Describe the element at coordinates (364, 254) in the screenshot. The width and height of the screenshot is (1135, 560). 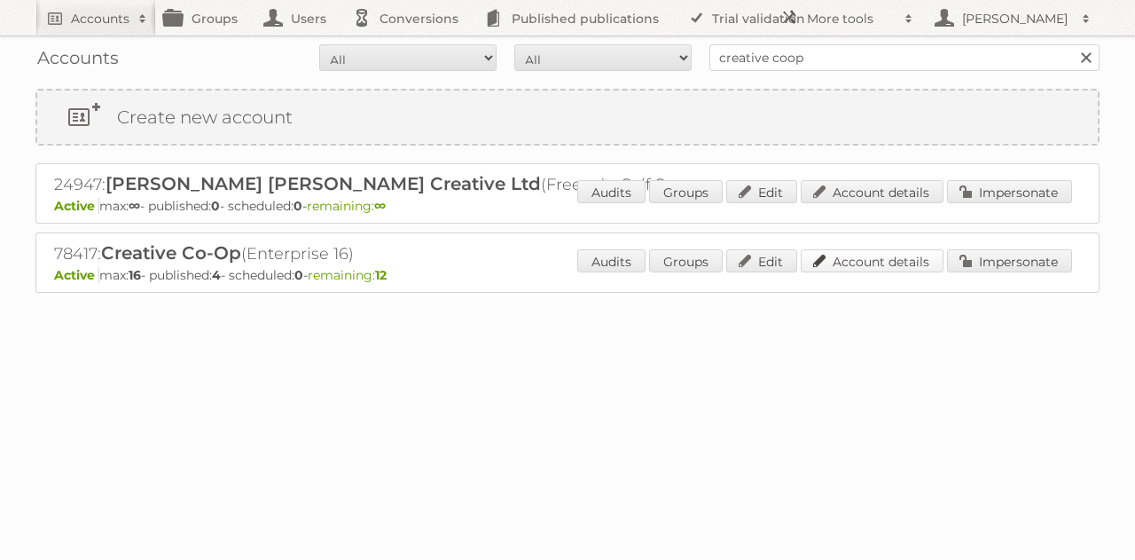
I see `h2: 78417: (Enterprise 16)` at that location.